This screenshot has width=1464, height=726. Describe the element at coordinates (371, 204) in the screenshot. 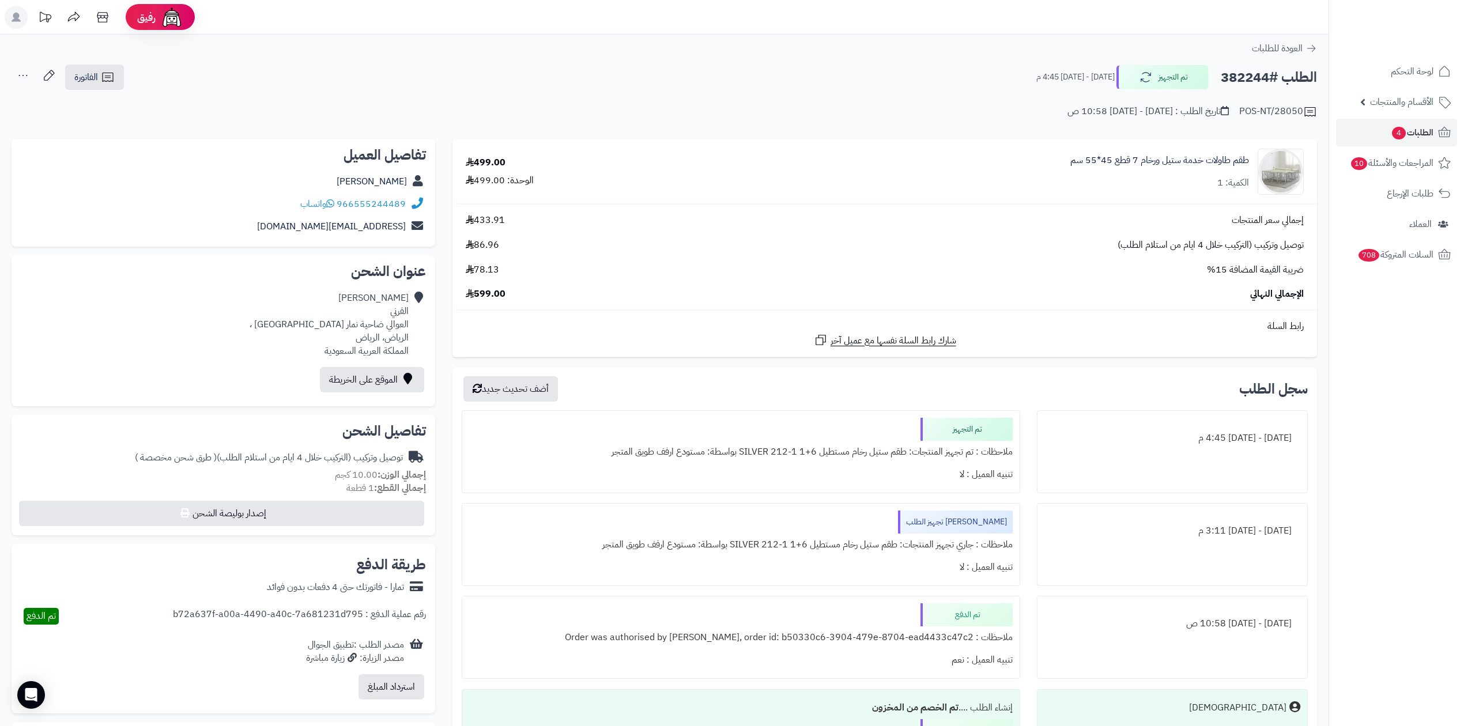

I see `a: 966555244489` at that location.